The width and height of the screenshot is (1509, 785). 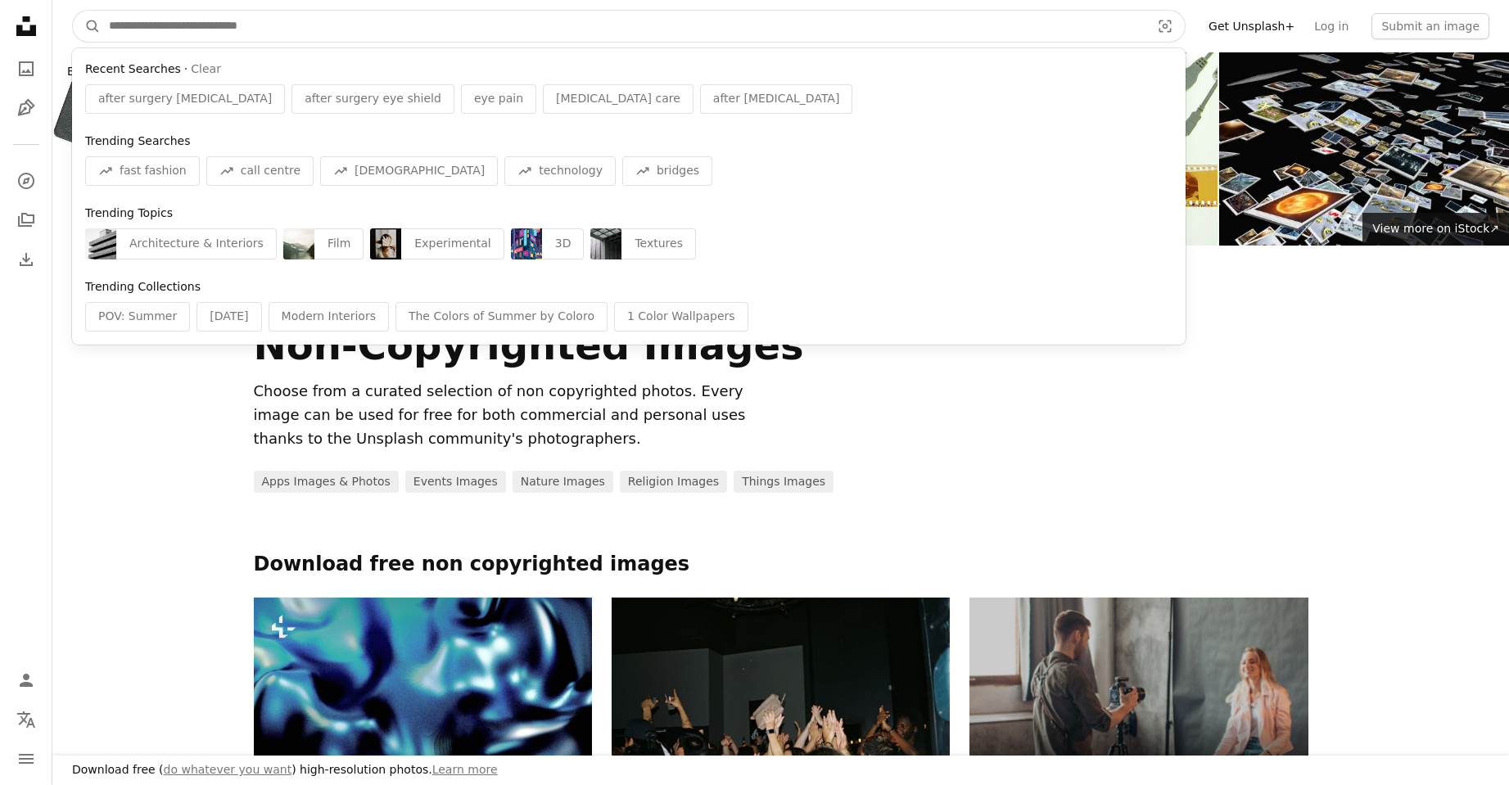 What do you see at coordinates (133, 70) in the screenshot?
I see `span: Recent Searches` at bounding box center [133, 70].